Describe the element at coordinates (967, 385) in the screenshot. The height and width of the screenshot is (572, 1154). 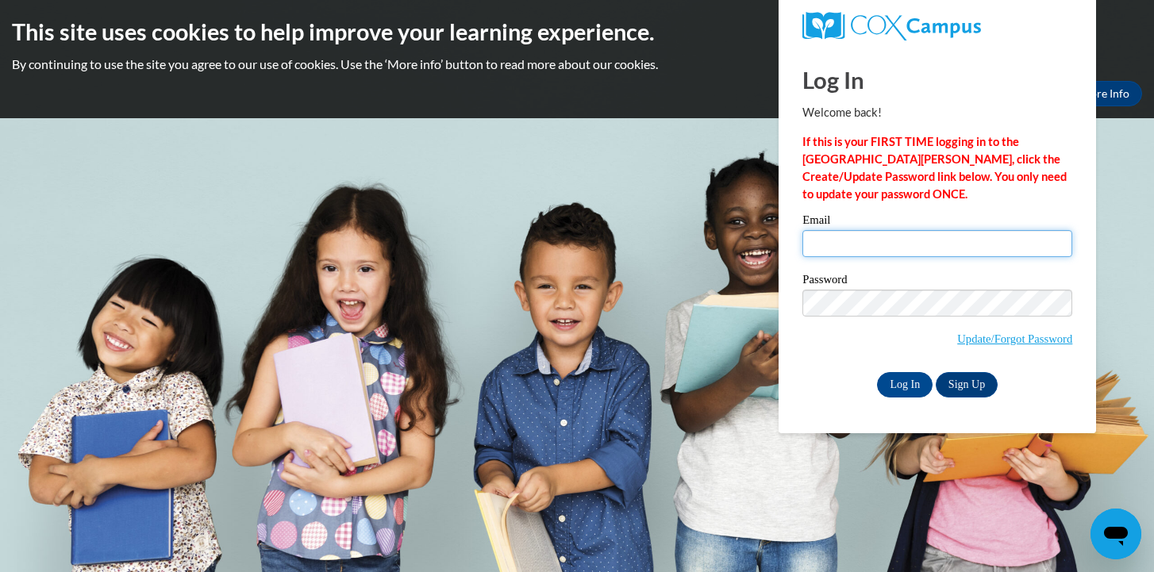
I see `a: Sign Up` at that location.